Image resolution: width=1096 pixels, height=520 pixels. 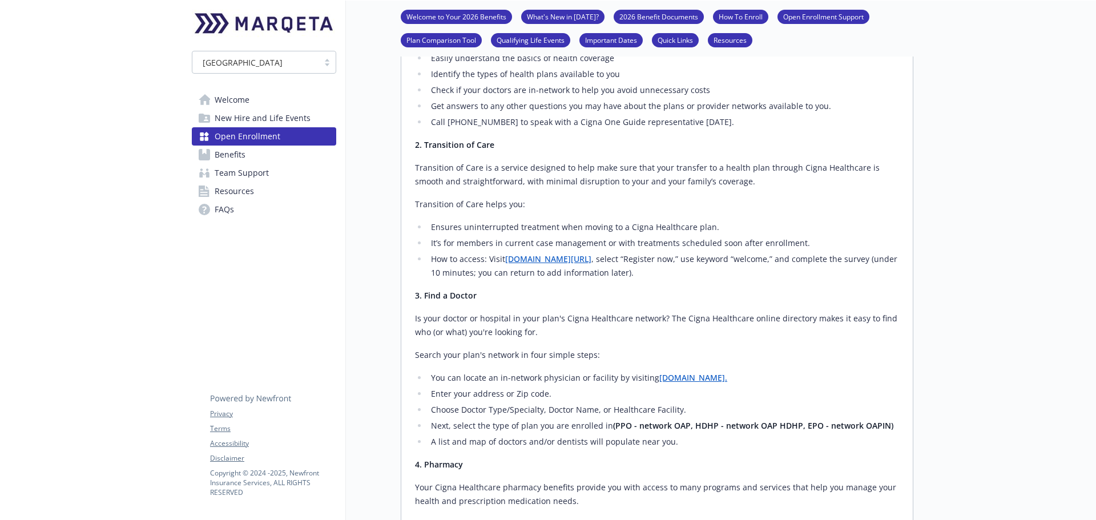 What do you see at coordinates (273, 414) in the screenshot?
I see `a: Privacy` at bounding box center [273, 414].